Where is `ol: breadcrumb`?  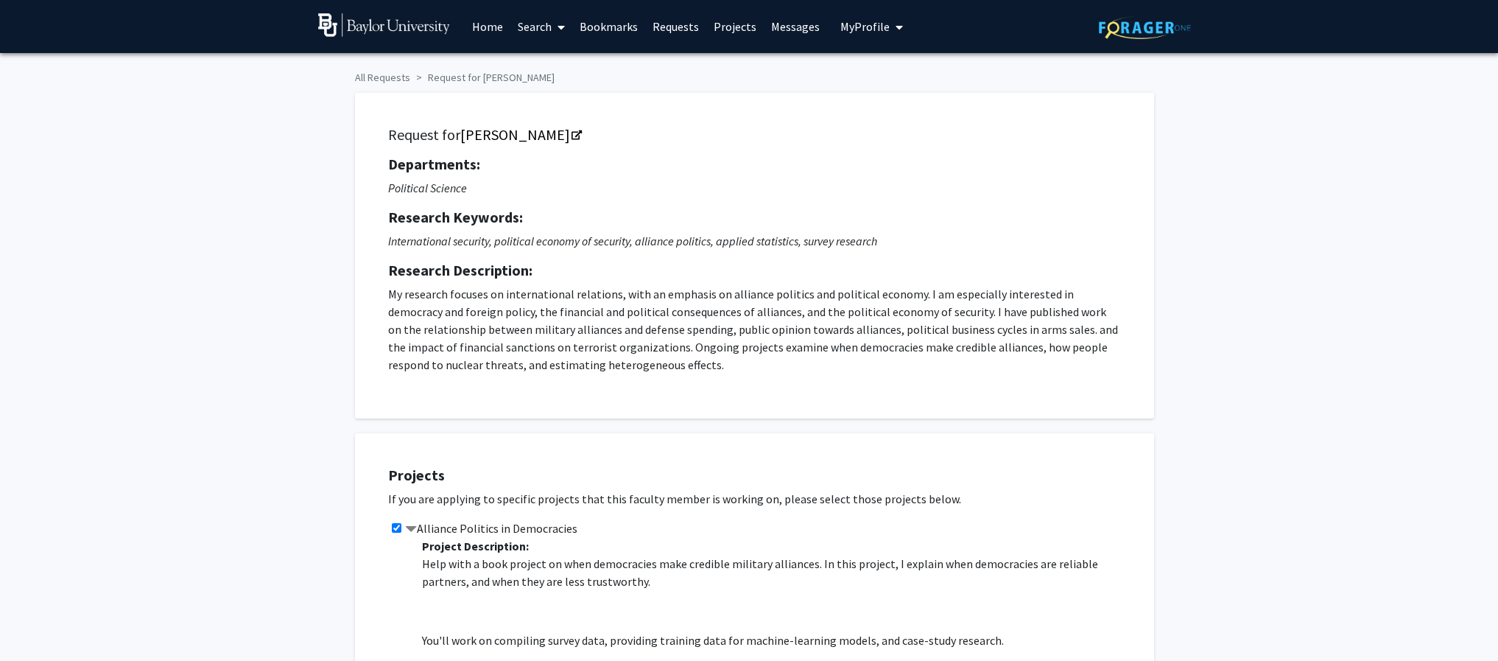 ol: breadcrumb is located at coordinates (749, 74).